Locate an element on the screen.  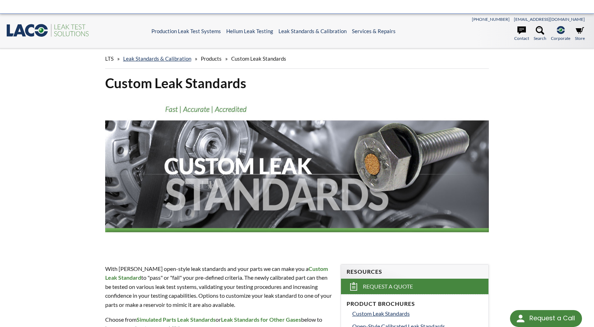
a: Contact is located at coordinates (522, 34).